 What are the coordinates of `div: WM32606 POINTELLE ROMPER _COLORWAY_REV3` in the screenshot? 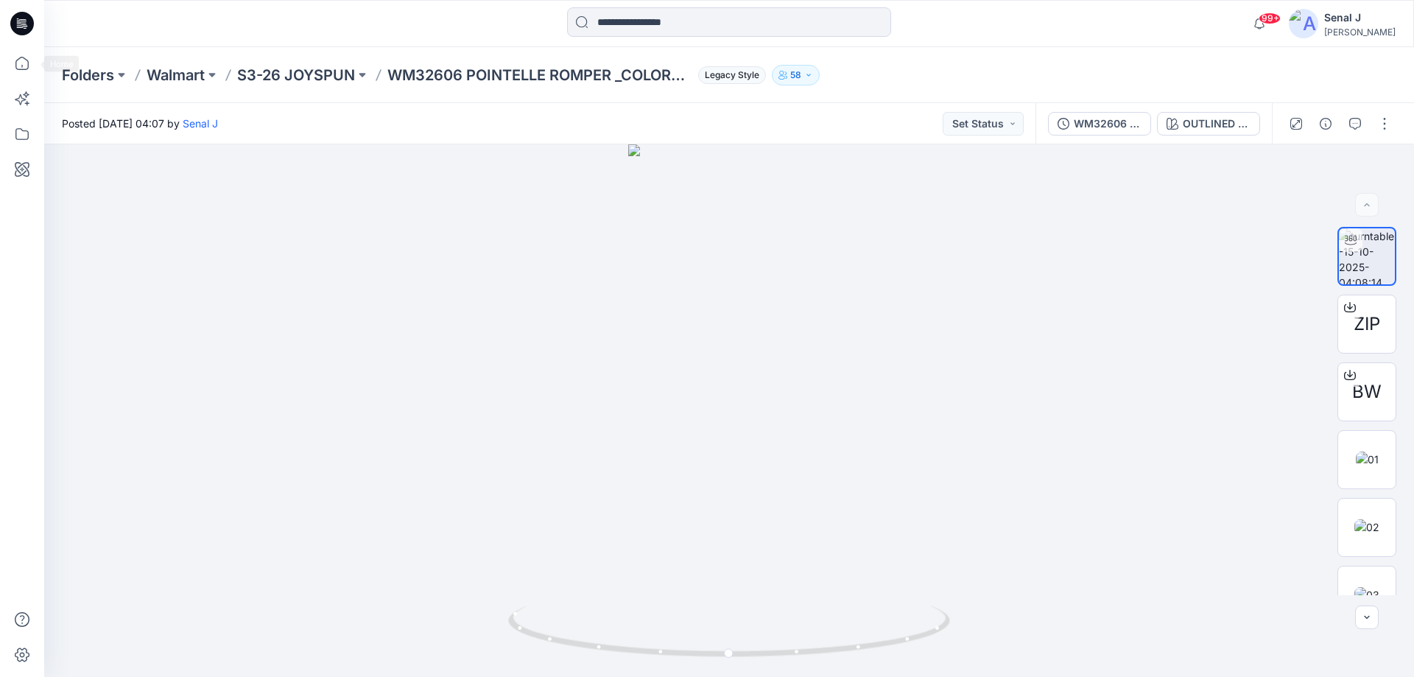 It's located at (1108, 124).